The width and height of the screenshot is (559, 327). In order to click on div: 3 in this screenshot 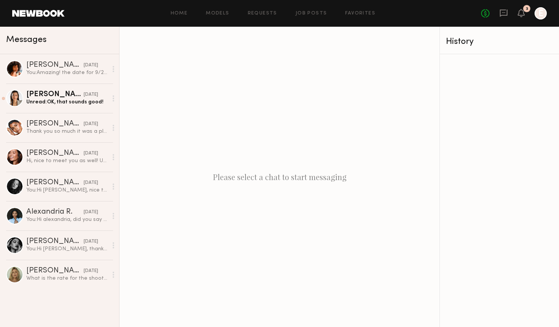, I will do `click(526, 9)`.